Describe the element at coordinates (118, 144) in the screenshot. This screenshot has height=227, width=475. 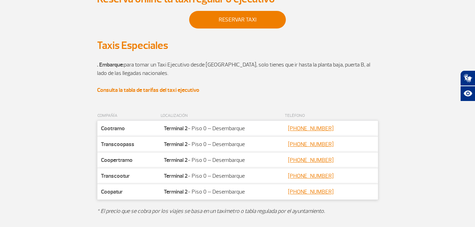
I see `strong: Transcoopass` at that location.